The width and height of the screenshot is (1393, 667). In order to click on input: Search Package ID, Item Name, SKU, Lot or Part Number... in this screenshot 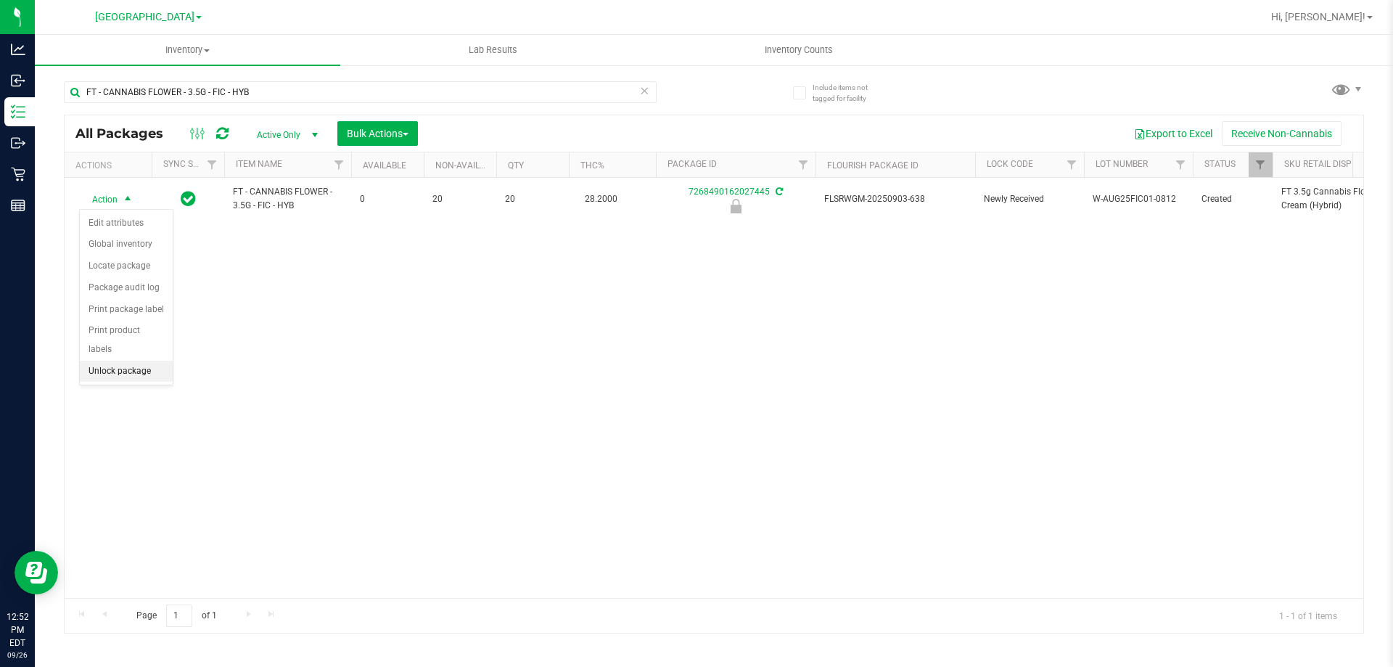, I will do `click(360, 92)`.